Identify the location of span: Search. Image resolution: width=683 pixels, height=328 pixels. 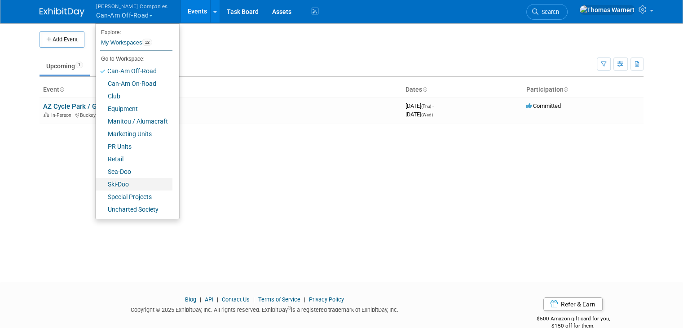
(549, 12).